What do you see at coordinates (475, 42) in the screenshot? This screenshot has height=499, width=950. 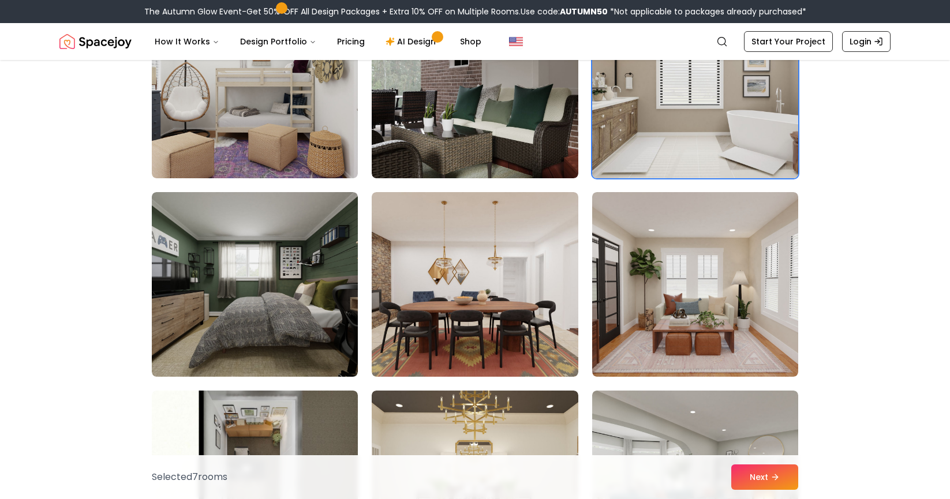 I see `nav: Global` at bounding box center [475, 42].